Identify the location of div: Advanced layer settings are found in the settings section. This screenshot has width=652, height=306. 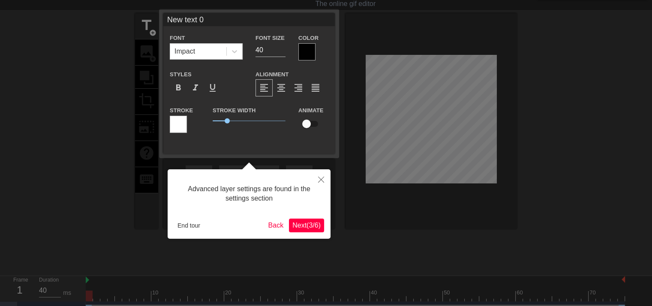
(249, 194).